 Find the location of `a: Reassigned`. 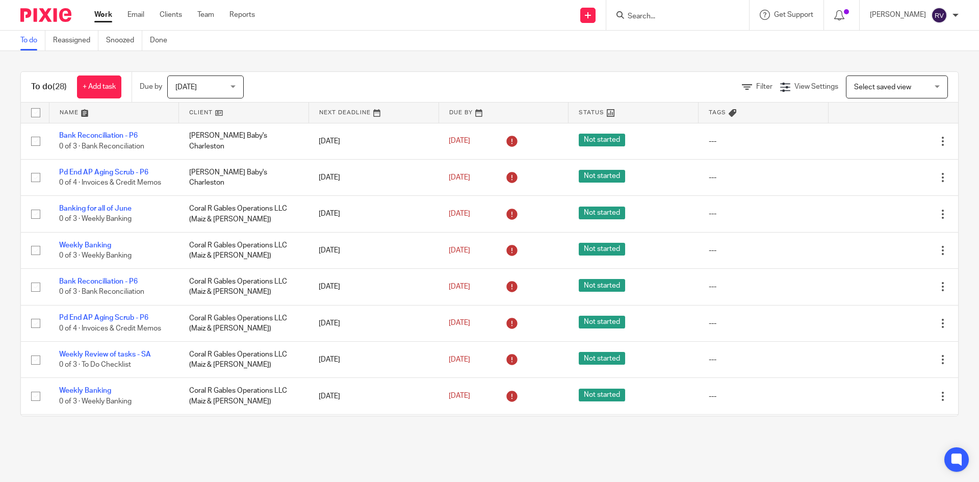

a: Reassigned is located at coordinates (75, 40).